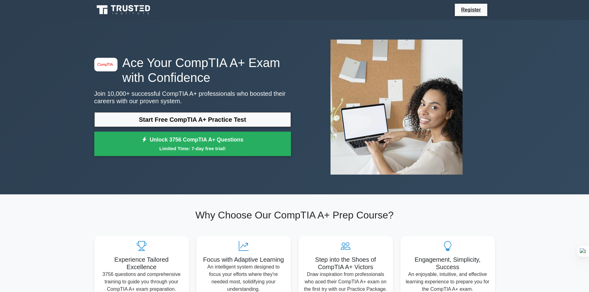  Describe the element at coordinates (345, 263) in the screenshot. I see `h5: Step into the Shoes of CompTIA A+ Victors` at that location.